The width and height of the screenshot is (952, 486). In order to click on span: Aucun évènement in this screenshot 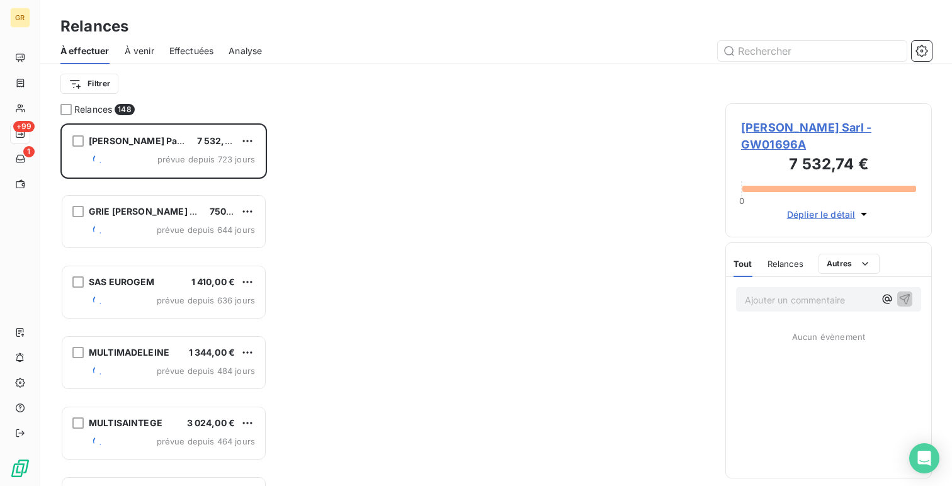, I will do `click(828, 337)`.